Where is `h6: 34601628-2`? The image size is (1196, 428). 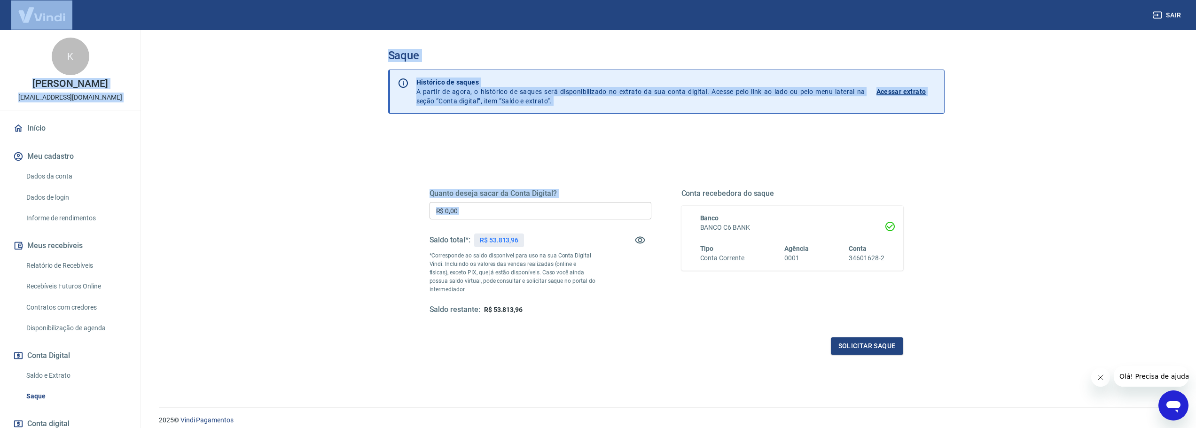 h6: 34601628-2 is located at coordinates (866, 258).